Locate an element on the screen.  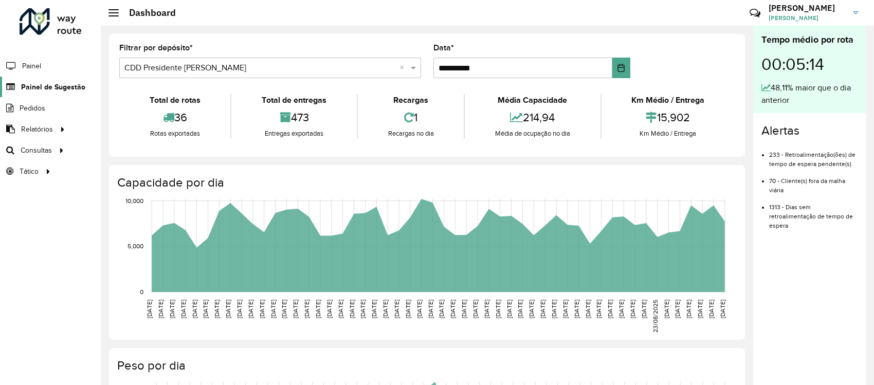
div: 36 is located at coordinates (175, 117).